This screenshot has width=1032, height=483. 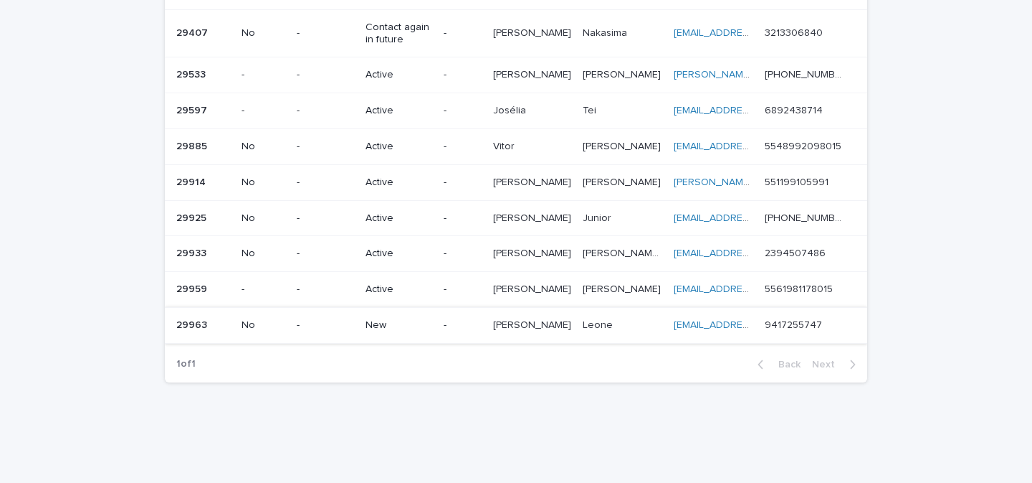 What do you see at coordinates (797, 252) in the screenshot?
I see `p: 2394507486` at bounding box center [797, 252].